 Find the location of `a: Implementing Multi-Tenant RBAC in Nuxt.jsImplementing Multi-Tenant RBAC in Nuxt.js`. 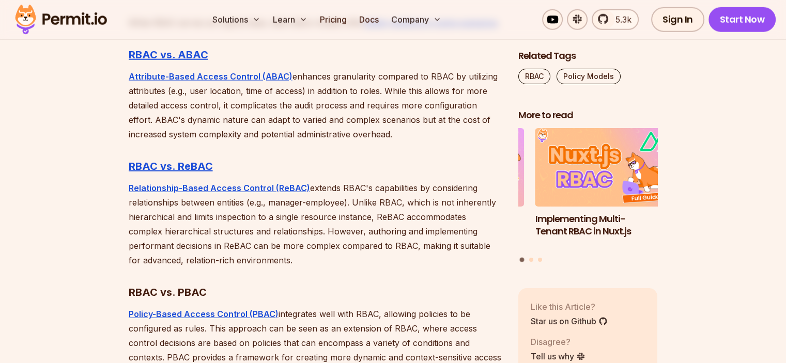

a: Implementing Multi-Tenant RBAC in Nuxt.jsImplementing Multi-Tenant RBAC in Nuxt.js is located at coordinates (605, 190).